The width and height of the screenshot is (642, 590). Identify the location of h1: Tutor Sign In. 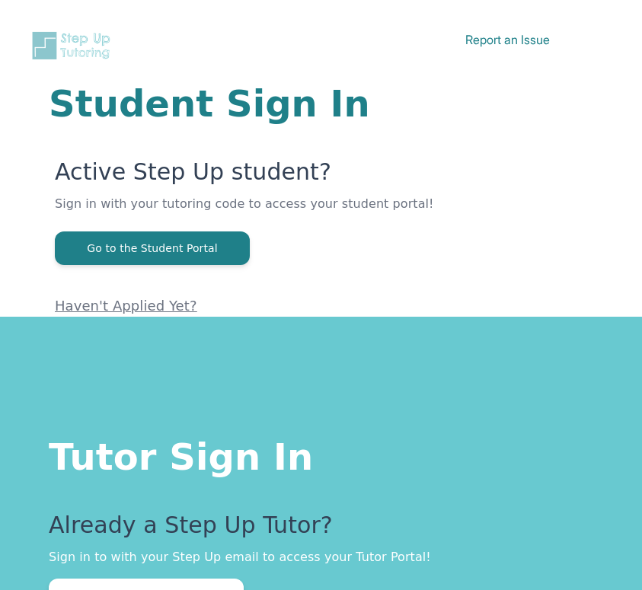
(321, 454).